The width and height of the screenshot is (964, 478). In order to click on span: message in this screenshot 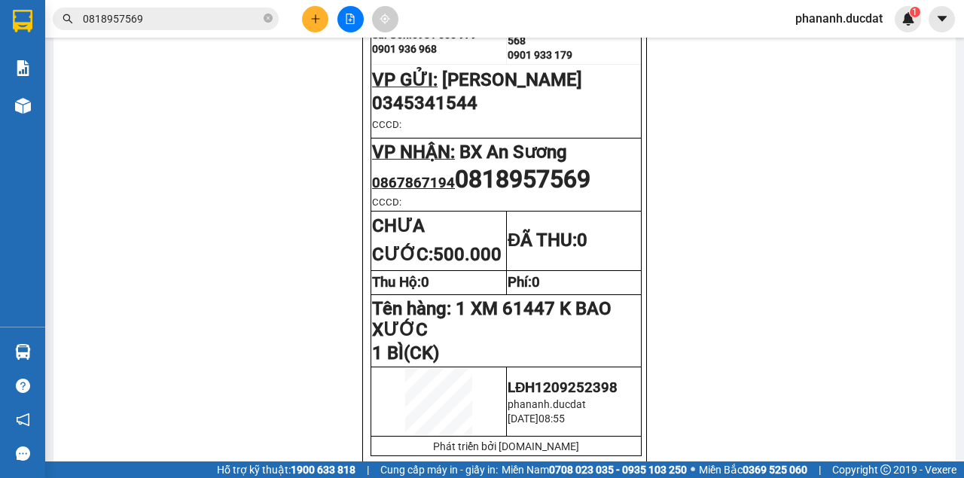, I will do `click(23, 453)`.